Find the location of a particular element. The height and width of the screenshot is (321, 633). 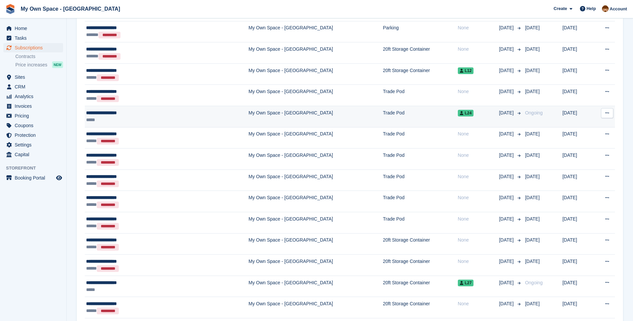

span: Settings is located at coordinates (35, 145).